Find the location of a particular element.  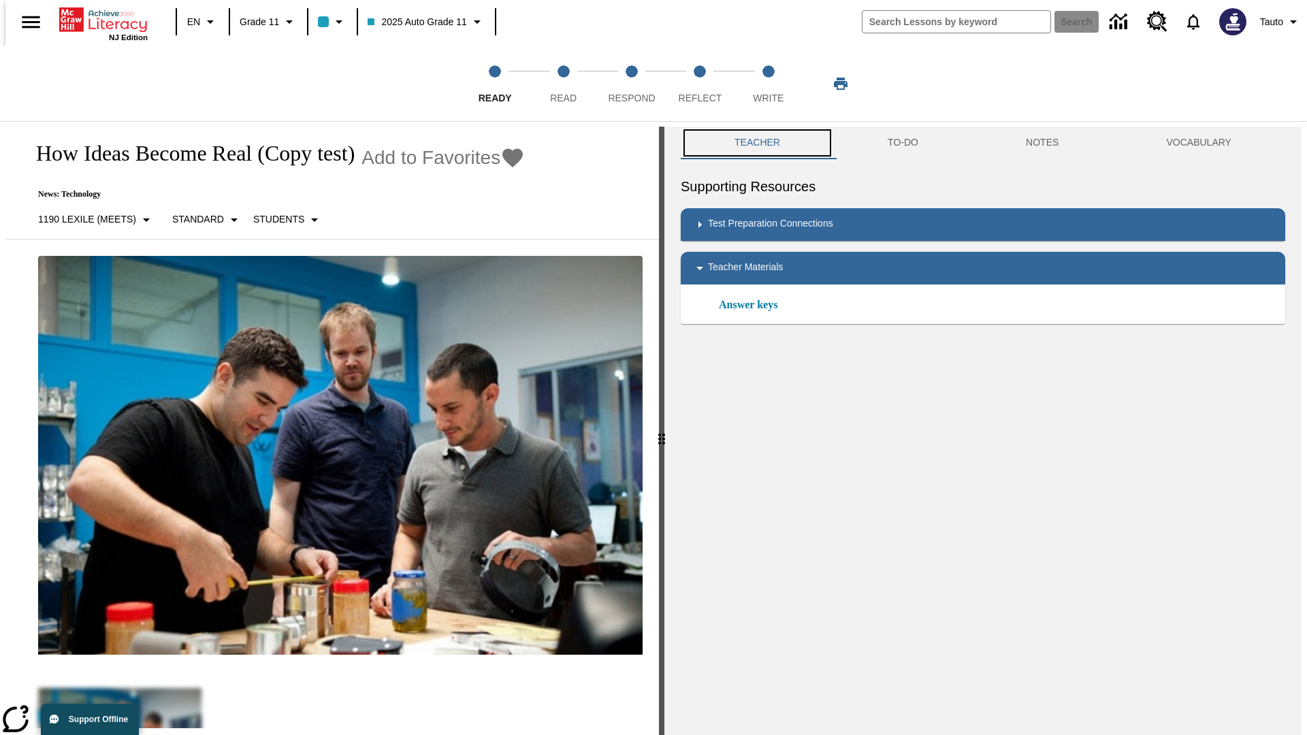

span: 2025 Auto Grade 11 is located at coordinates (417, 22).